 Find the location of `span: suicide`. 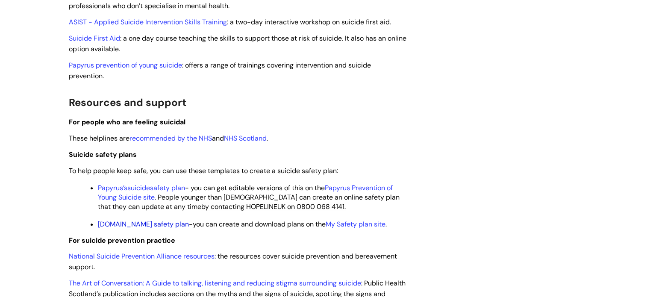

span: suicide is located at coordinates (138, 188).